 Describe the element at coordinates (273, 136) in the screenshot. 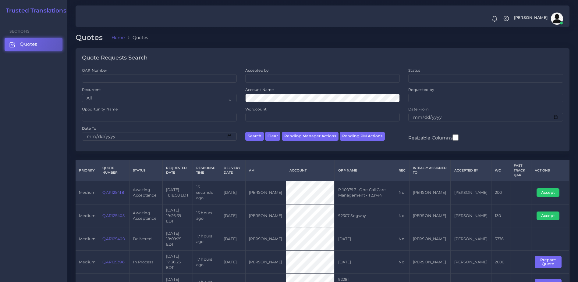

I see `button: Clear` at that location.